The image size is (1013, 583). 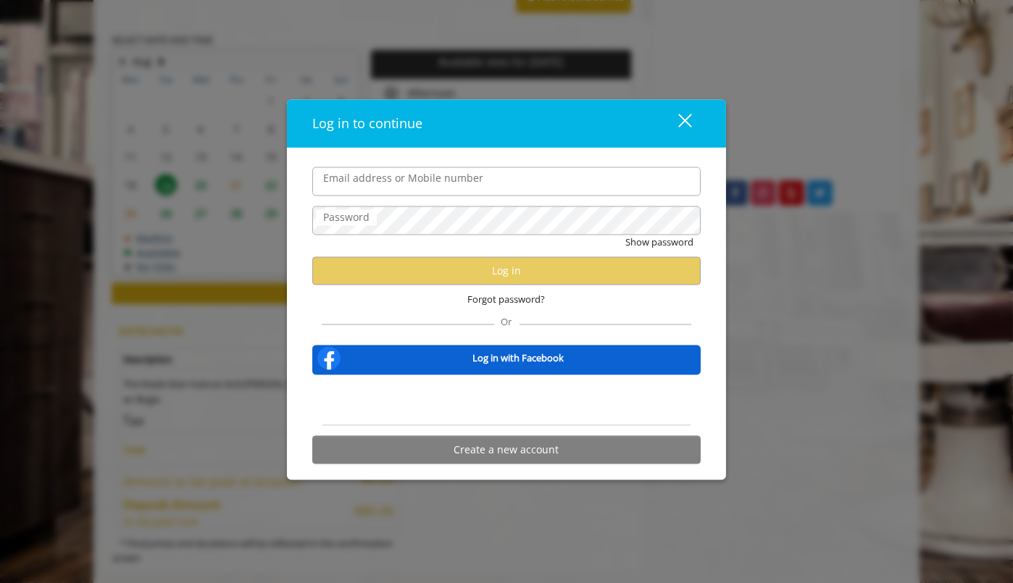 I want to click on div: close dialog, so click(x=676, y=123).